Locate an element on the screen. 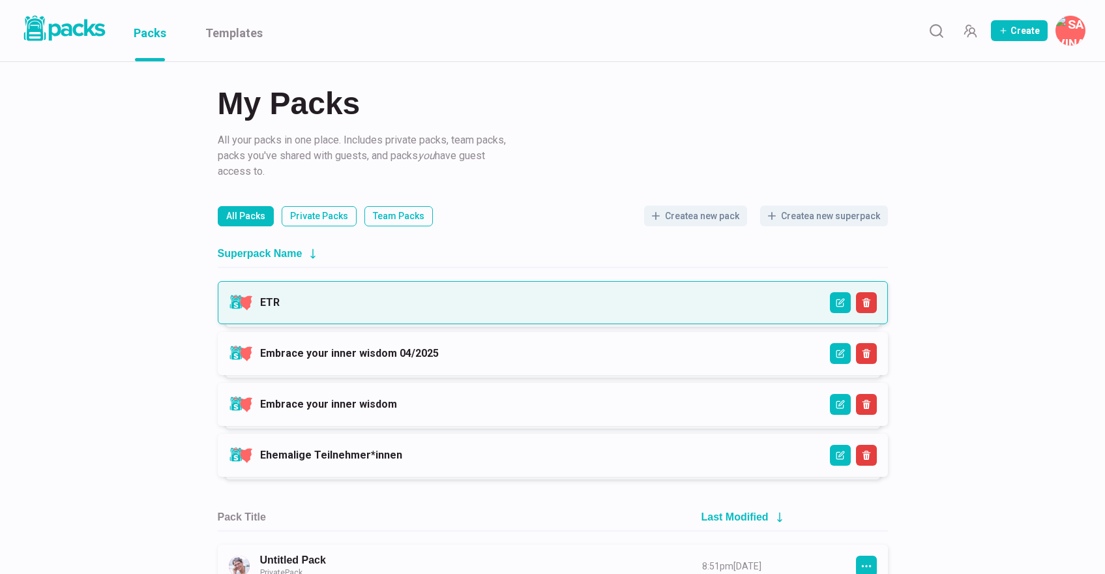 The image size is (1105, 574). h2: My Packs is located at coordinates (553, 104).